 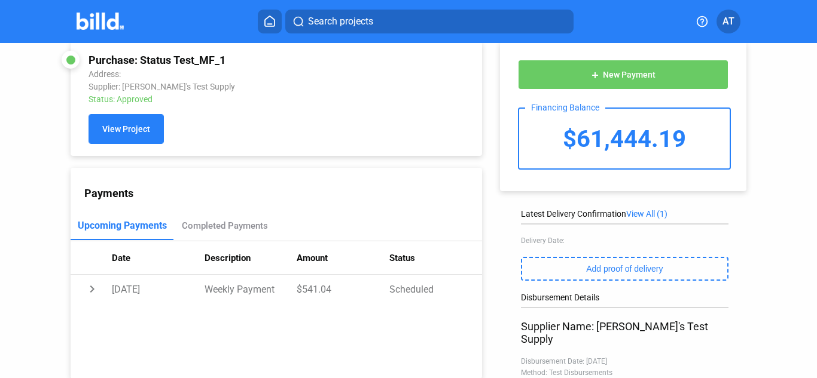 I want to click on div: Purchase: Status Test_MF_1, so click(x=239, y=60).